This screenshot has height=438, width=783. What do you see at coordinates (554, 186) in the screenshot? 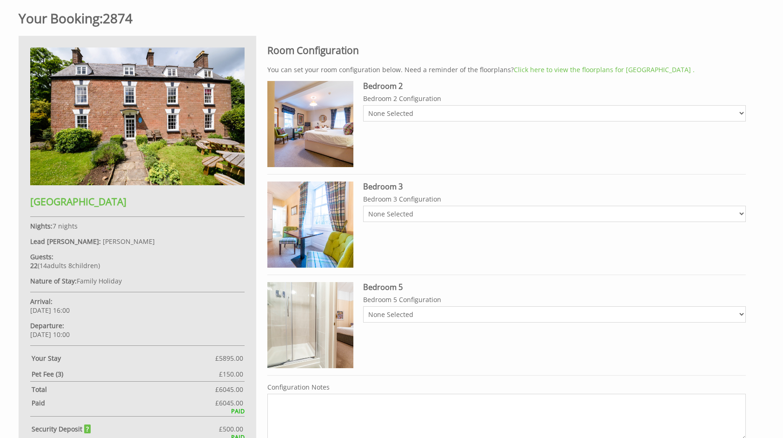
I see `h3: Bedroom 3` at bounding box center [554, 186].